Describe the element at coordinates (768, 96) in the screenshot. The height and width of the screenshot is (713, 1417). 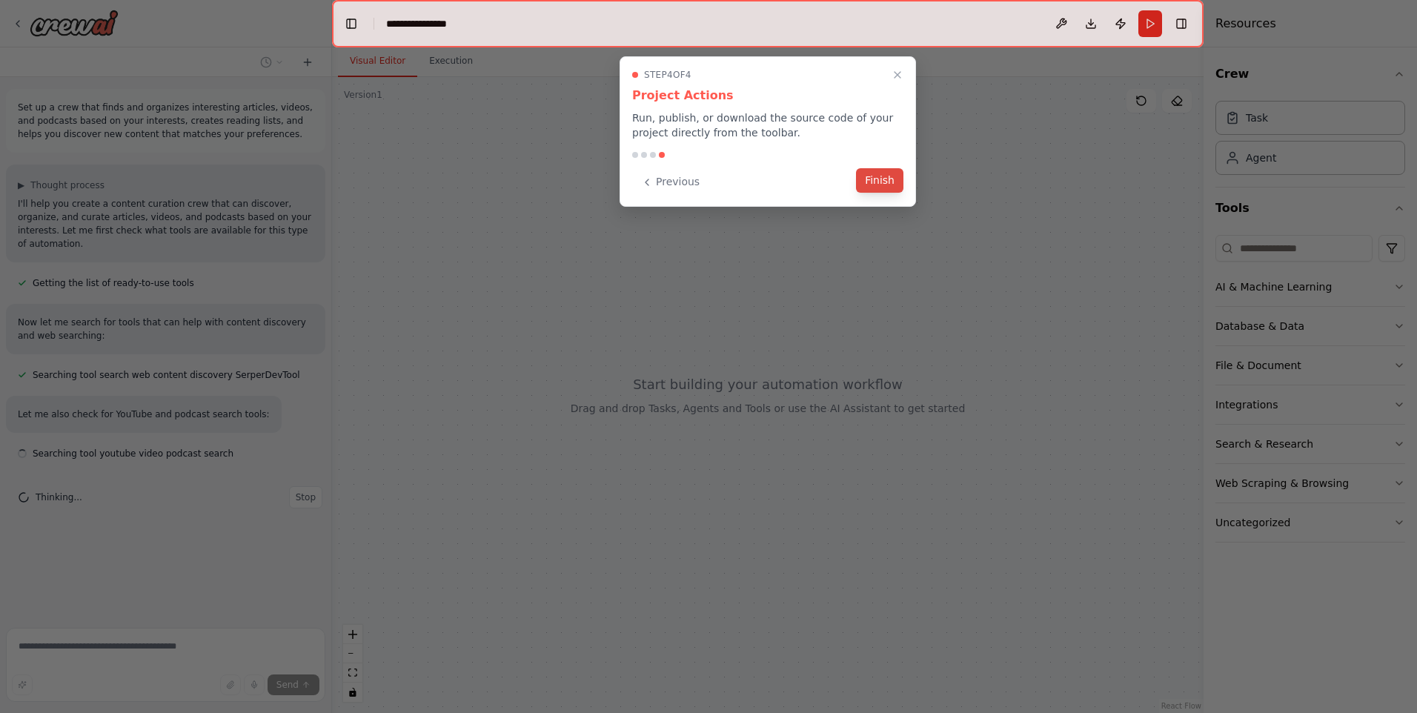
I see `h3: Project Actions` at that location.